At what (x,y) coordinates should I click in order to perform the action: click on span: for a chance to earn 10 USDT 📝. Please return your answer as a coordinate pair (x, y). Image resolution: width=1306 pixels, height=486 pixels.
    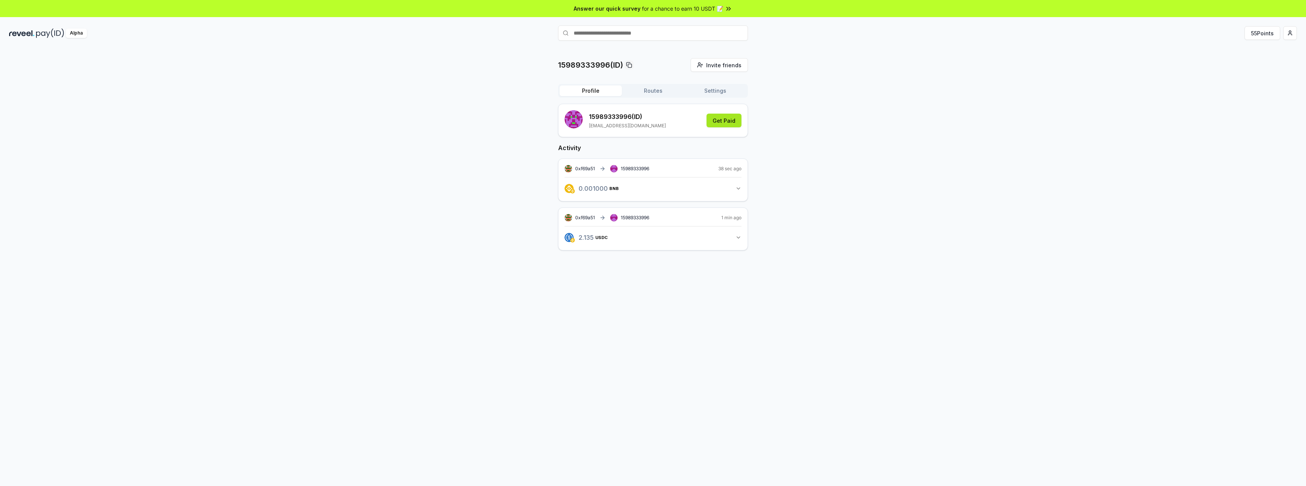
    Looking at the image, I should click on (683, 8).